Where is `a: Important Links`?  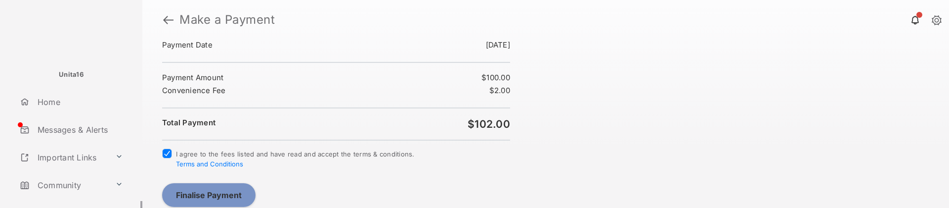 a: Important Links is located at coordinates (63, 157).